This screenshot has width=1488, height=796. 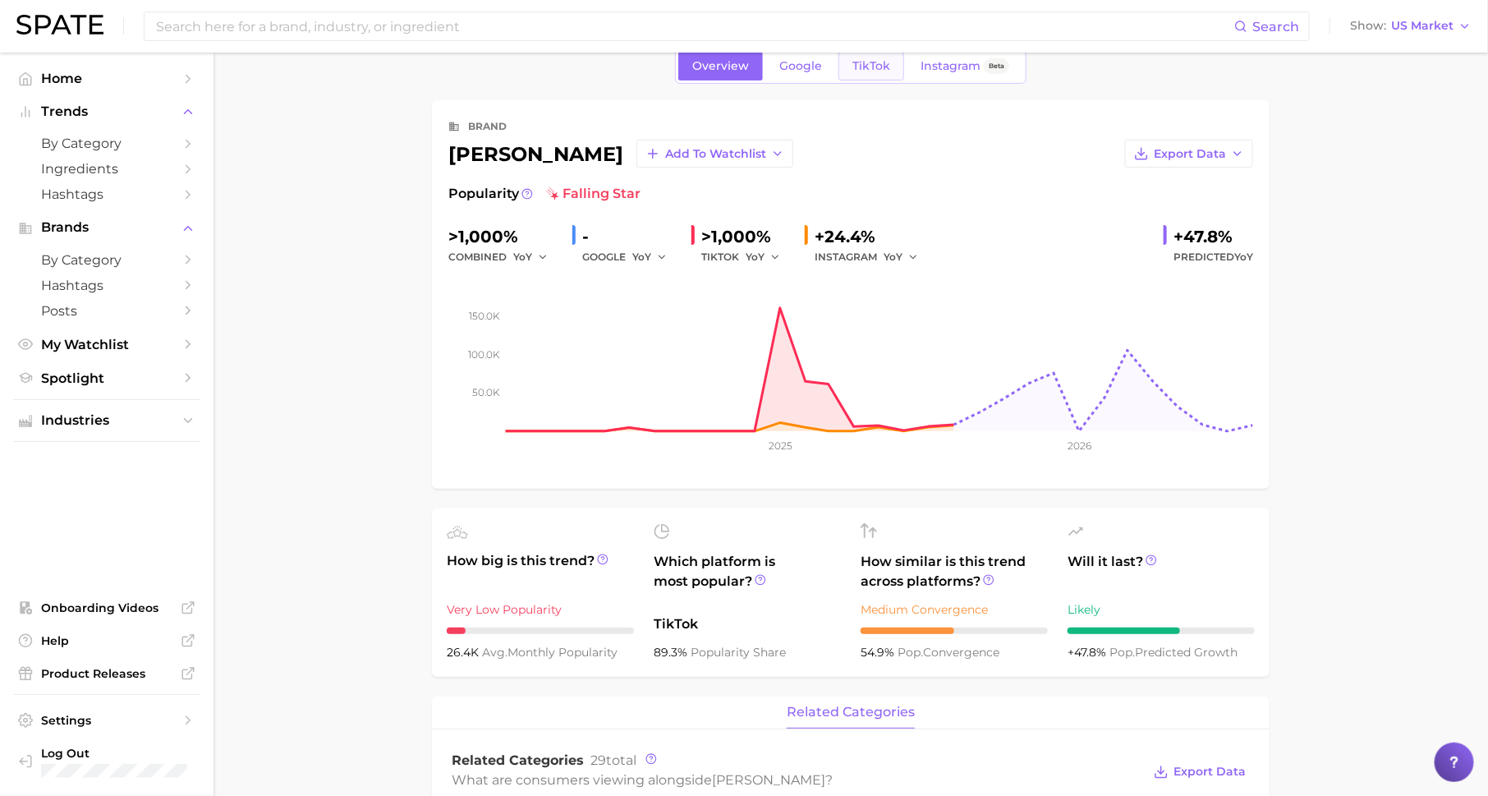 I want to click on button: Industries, so click(x=107, y=420).